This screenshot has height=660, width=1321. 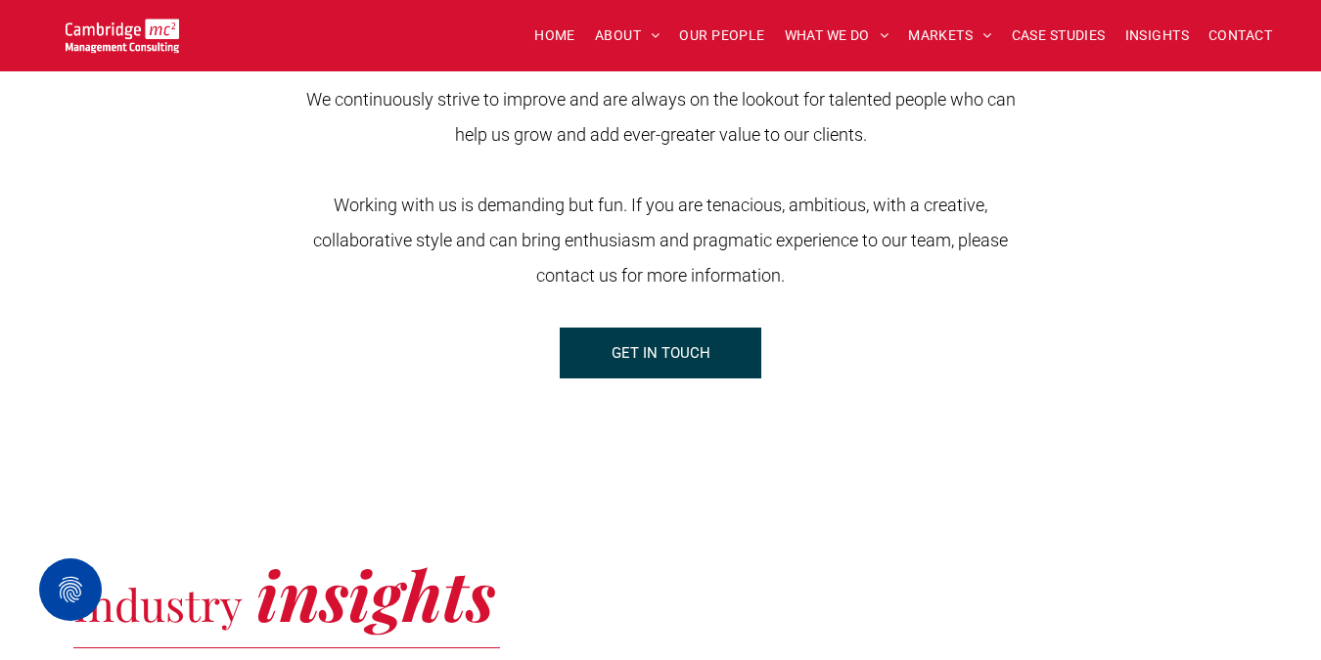 What do you see at coordinates (660, 353) in the screenshot?
I see `a: GET IN TOUCH` at bounding box center [660, 353].